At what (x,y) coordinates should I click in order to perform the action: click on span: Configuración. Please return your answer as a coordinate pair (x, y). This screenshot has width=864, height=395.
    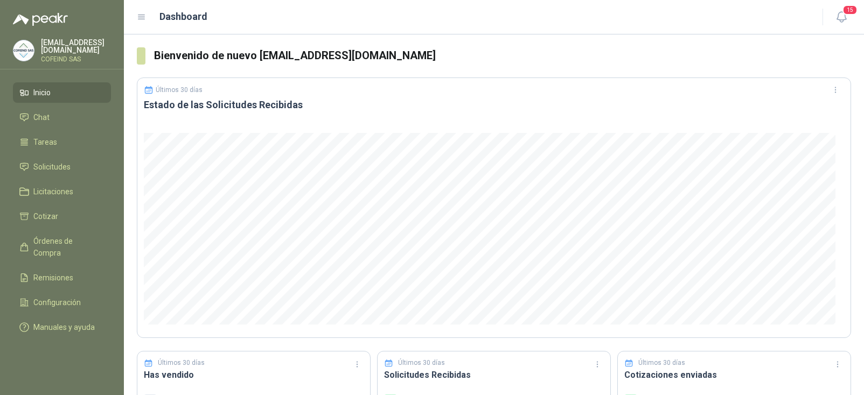
    Looking at the image, I should click on (57, 303).